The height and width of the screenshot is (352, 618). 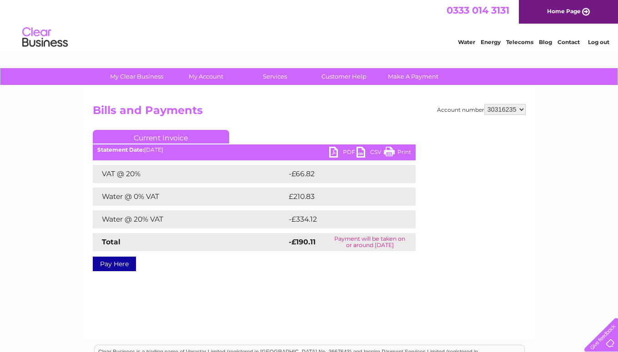 I want to click on strong: -£190.11, so click(x=302, y=242).